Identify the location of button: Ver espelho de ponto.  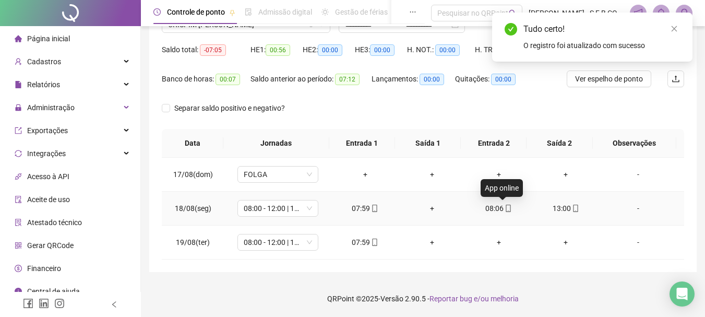
(609, 79).